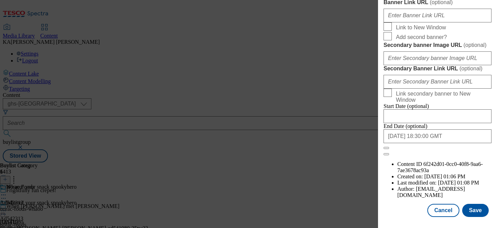 The image size is (497, 228). I want to click on li: Author:, so click(445, 192).